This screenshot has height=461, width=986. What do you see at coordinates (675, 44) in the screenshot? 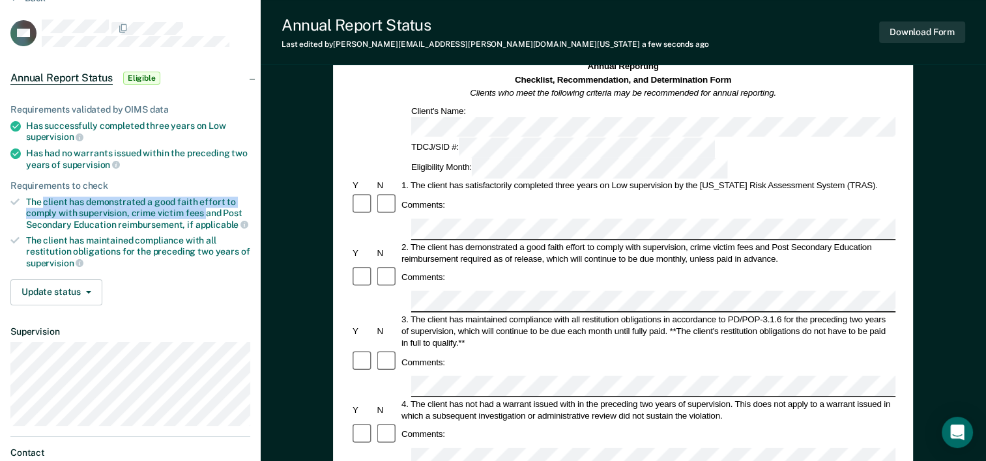
I see `span: a few seconds ago` at bounding box center [675, 44].